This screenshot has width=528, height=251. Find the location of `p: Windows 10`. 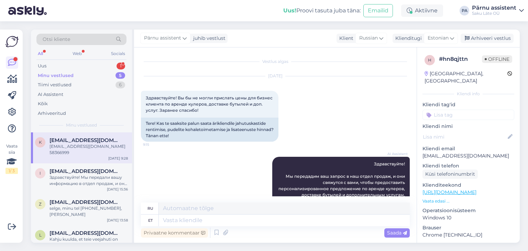

p: Windows 10 is located at coordinates (468, 217).